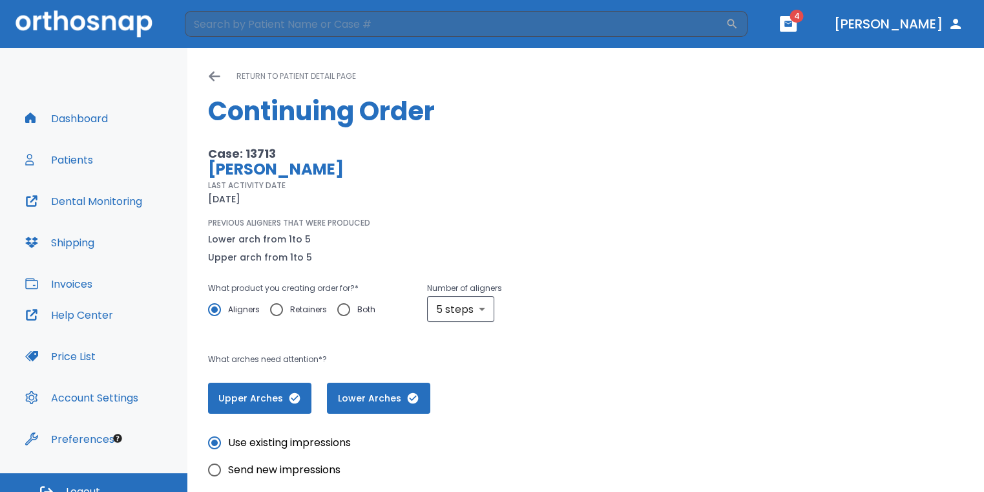 This screenshot has width=984, height=492. Describe the element at coordinates (379, 398) in the screenshot. I see `span: Lower Arches` at that location.